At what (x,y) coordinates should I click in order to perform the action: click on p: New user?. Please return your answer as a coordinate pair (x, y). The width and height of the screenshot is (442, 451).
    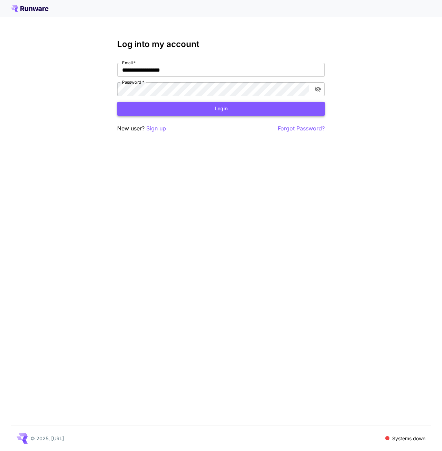
    Looking at the image, I should click on (142, 128).